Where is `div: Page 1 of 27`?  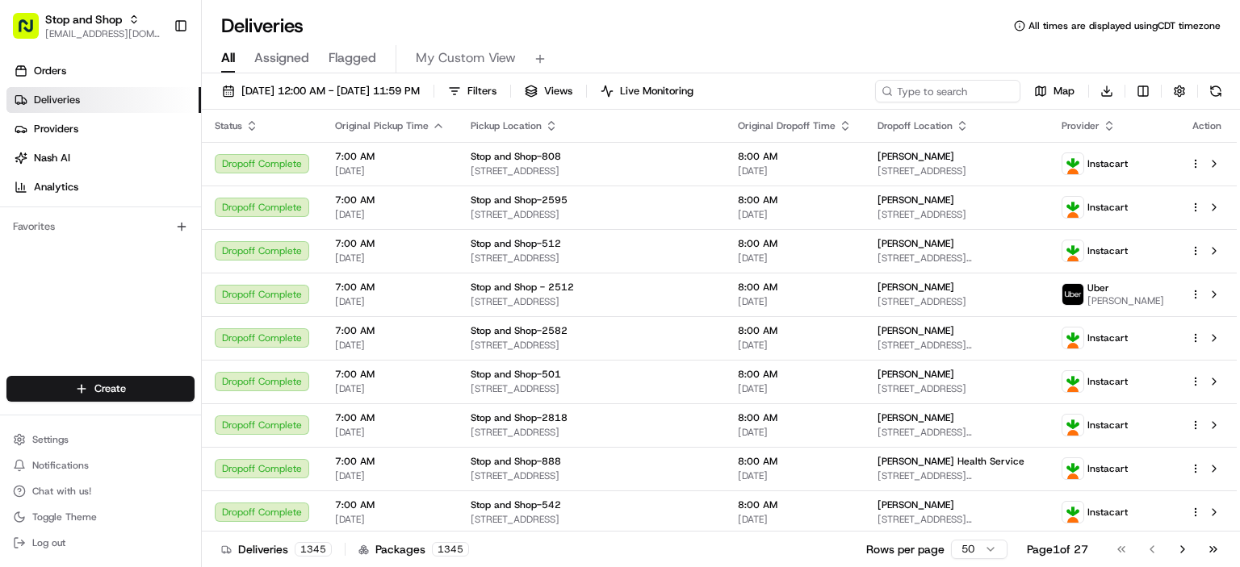 div: Page 1 of 27 is located at coordinates (1057, 550).